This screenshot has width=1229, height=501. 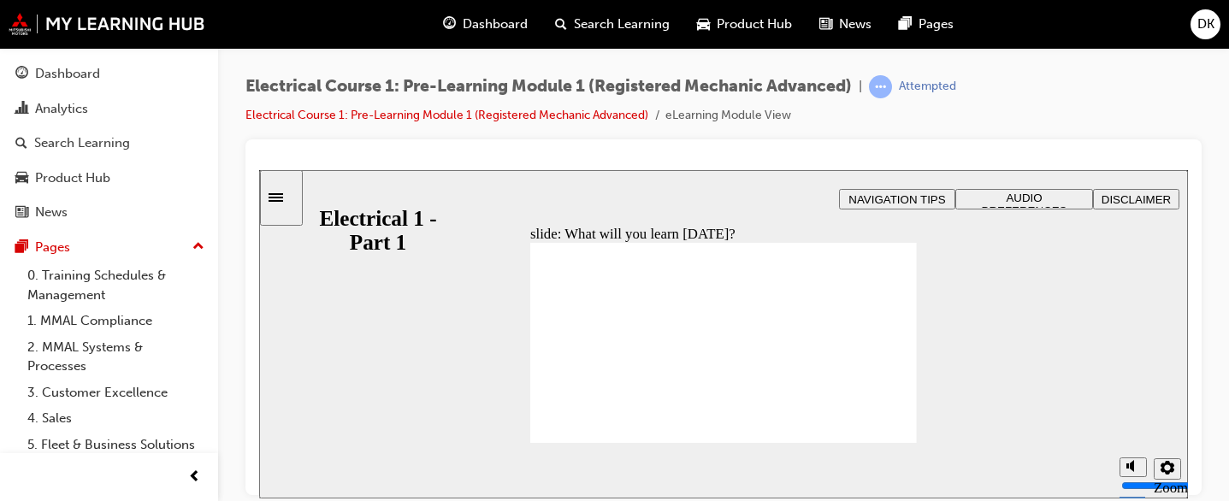 I want to click on button: Pages, so click(x=109, y=247).